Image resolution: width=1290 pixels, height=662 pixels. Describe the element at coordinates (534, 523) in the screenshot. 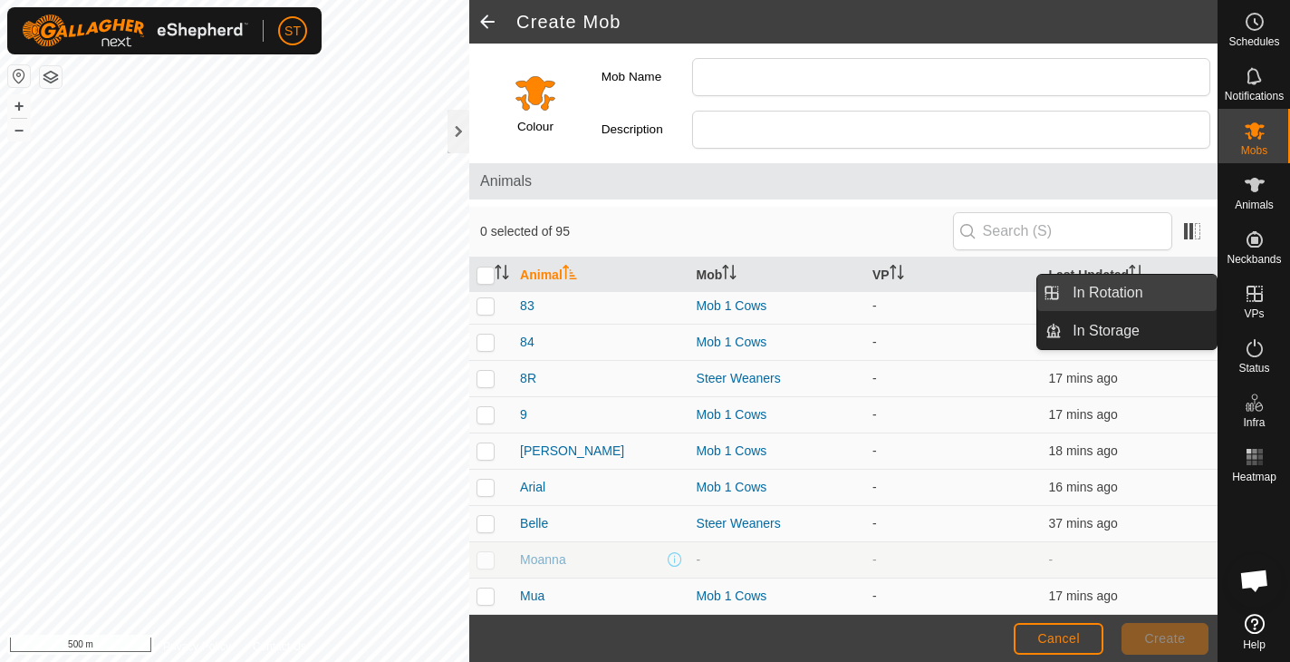

I see `span: Belle` at that location.